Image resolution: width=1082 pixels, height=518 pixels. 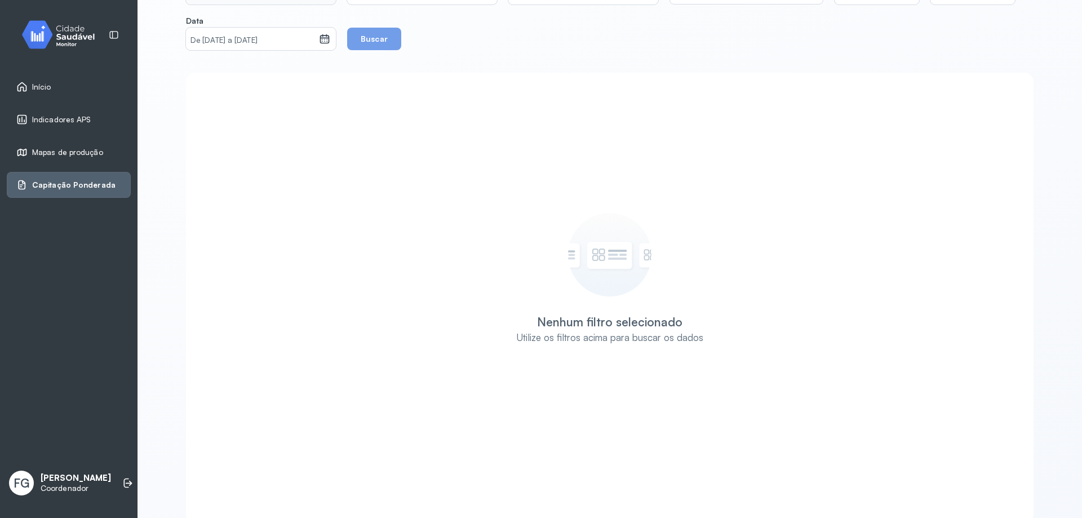 What do you see at coordinates (68, 152) in the screenshot?
I see `span: Mapas de produção` at bounding box center [68, 152].